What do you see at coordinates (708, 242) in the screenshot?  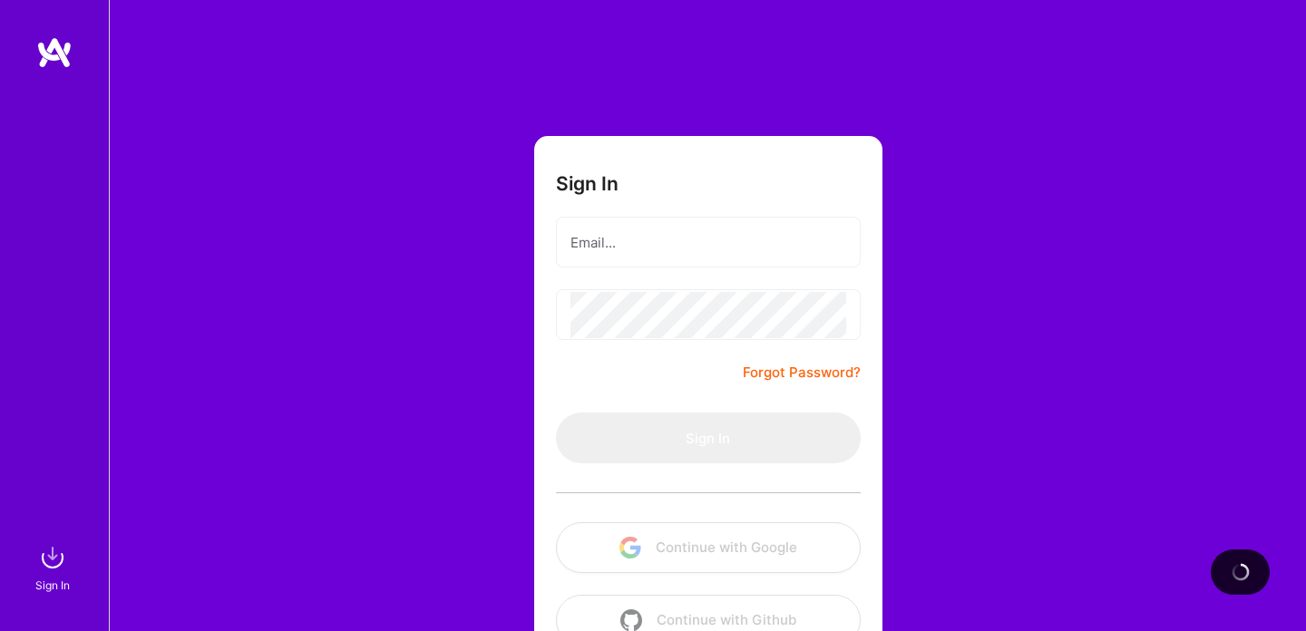 I see `input: Email...` at bounding box center [708, 242].